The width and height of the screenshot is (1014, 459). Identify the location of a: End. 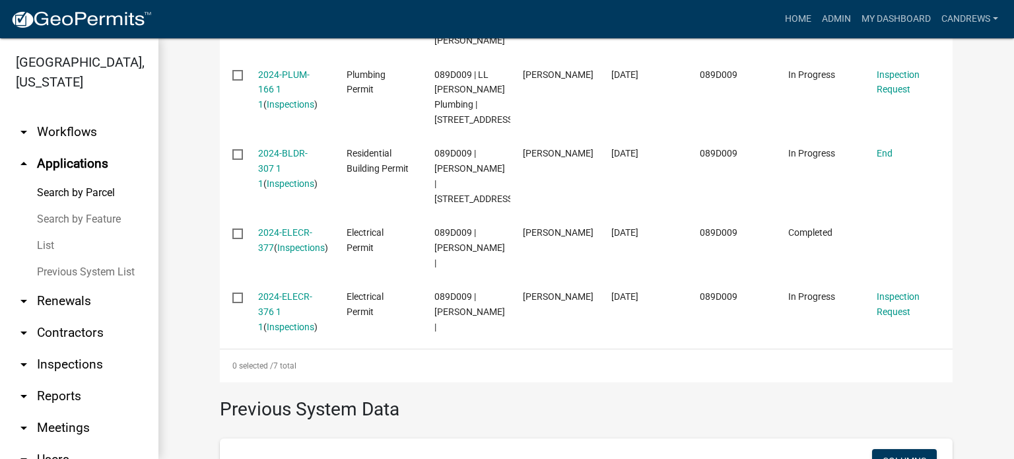
(885, 153).